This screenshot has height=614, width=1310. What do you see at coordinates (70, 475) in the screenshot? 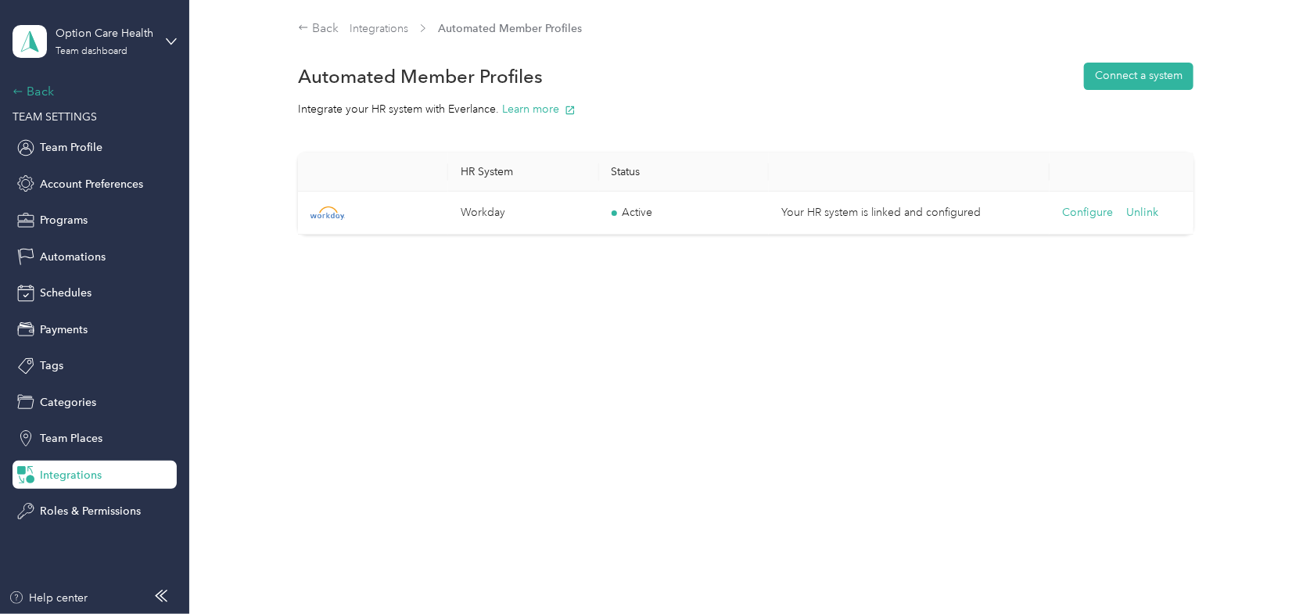
I see `span: Integrations` at bounding box center [70, 475].